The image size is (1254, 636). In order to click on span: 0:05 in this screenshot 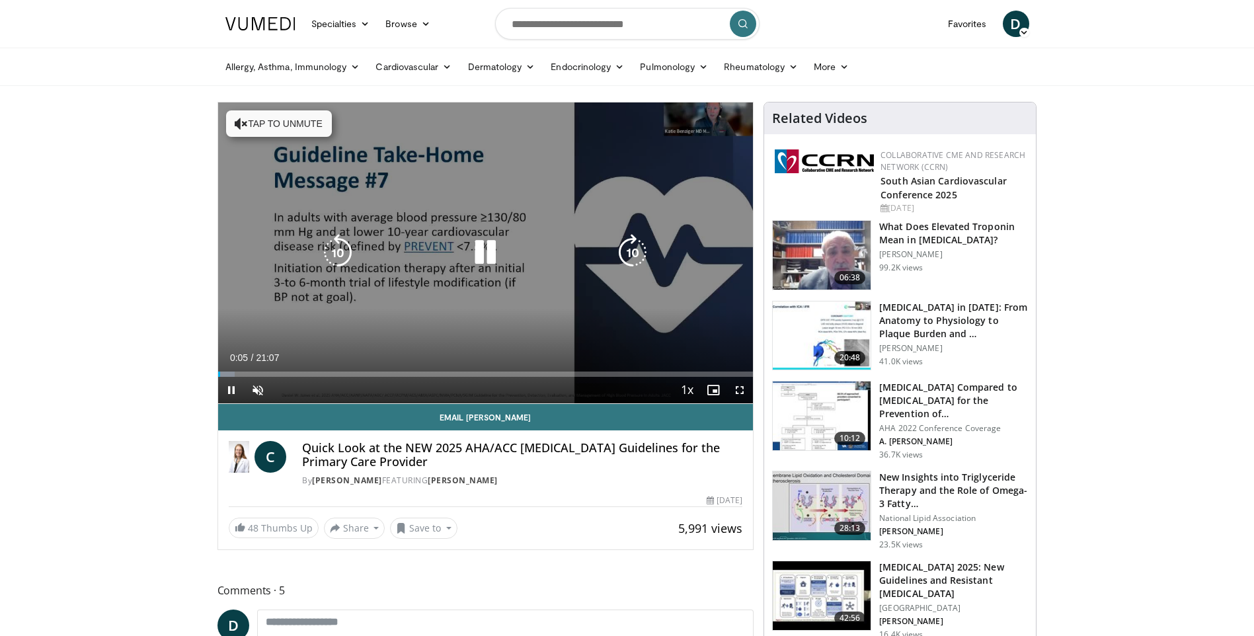, I will do `click(239, 358)`.